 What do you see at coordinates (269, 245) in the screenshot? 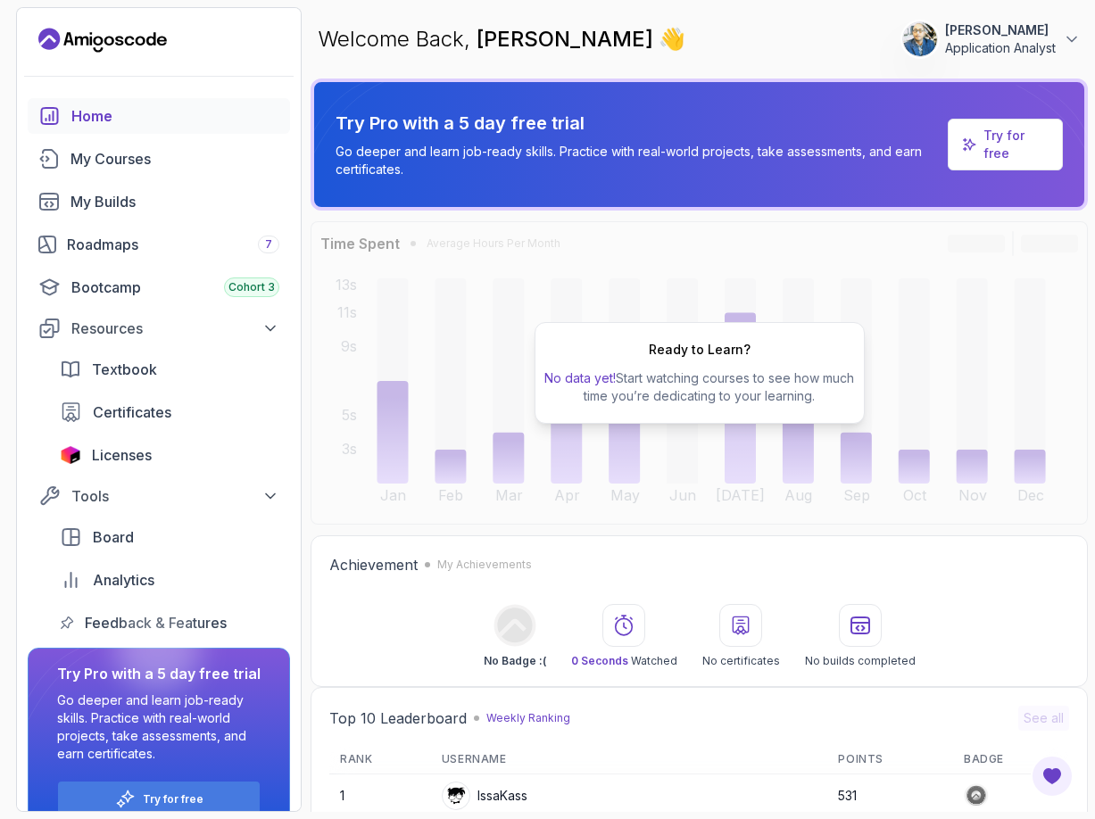
I see `span: 7` at bounding box center [269, 245].